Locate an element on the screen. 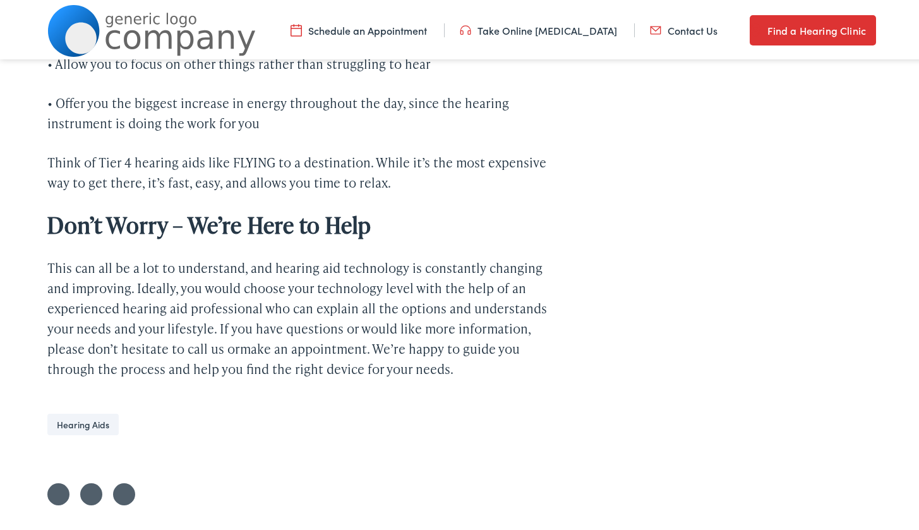  a: make an appointment is located at coordinates (303, 346).